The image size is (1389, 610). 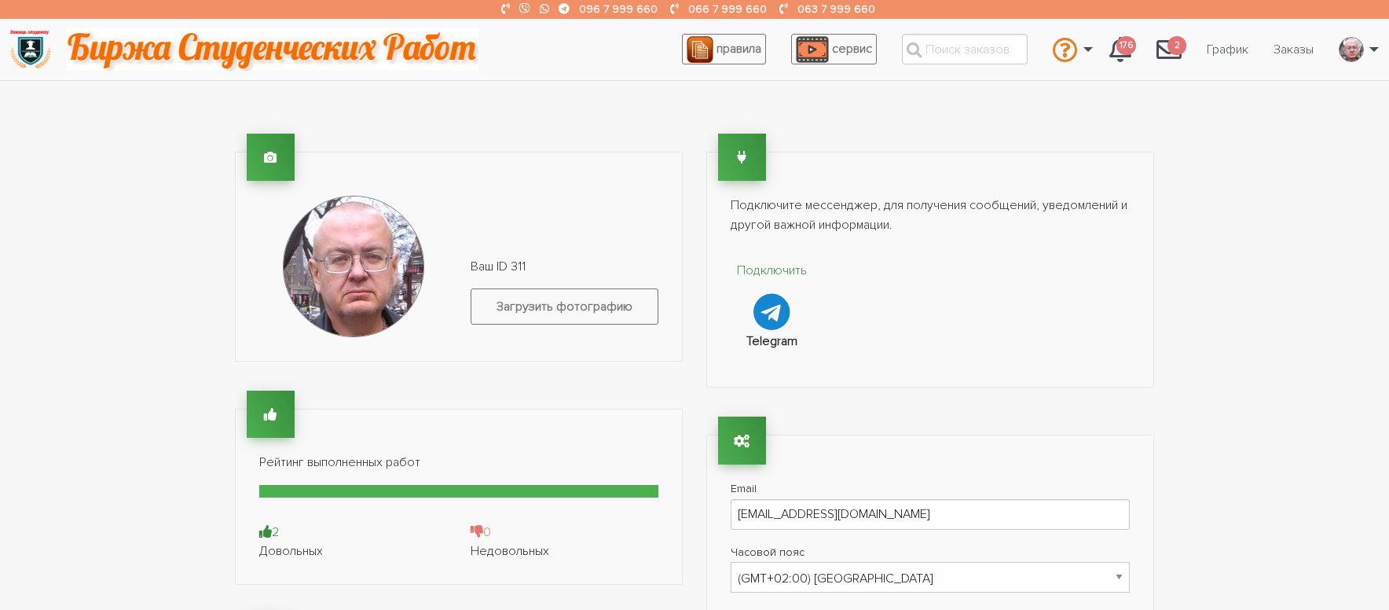 What do you see at coordinates (1126, 46) in the screenshot?
I see `span: 176` at bounding box center [1126, 46].